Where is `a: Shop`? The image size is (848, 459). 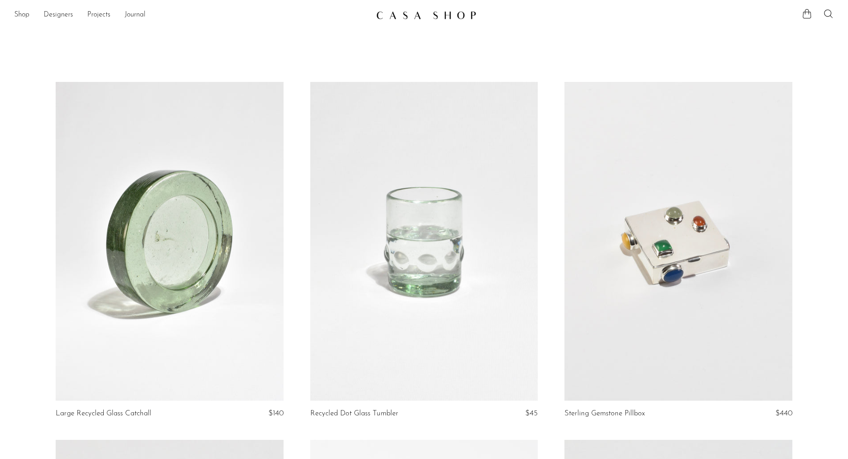
a: Shop is located at coordinates (22, 15).